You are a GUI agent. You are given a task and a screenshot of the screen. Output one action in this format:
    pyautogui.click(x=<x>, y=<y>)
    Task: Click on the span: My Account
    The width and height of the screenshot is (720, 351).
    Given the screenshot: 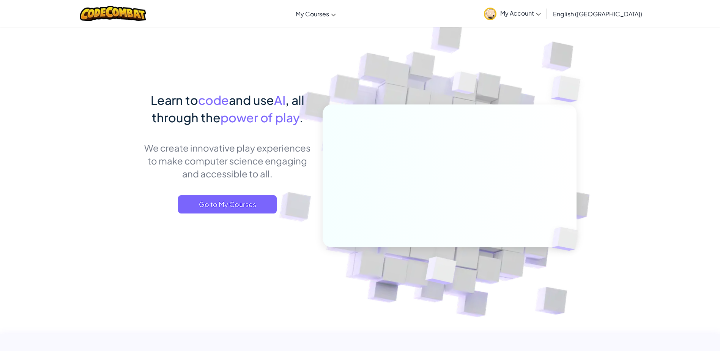 What is the action you would take?
    pyautogui.click(x=520, y=13)
    